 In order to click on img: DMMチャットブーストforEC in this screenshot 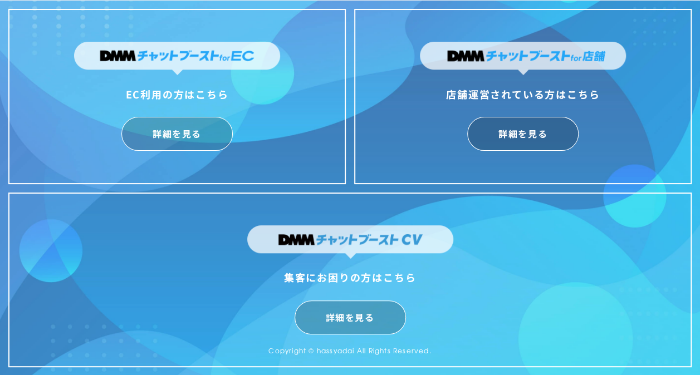, I will do `click(177, 58)`.